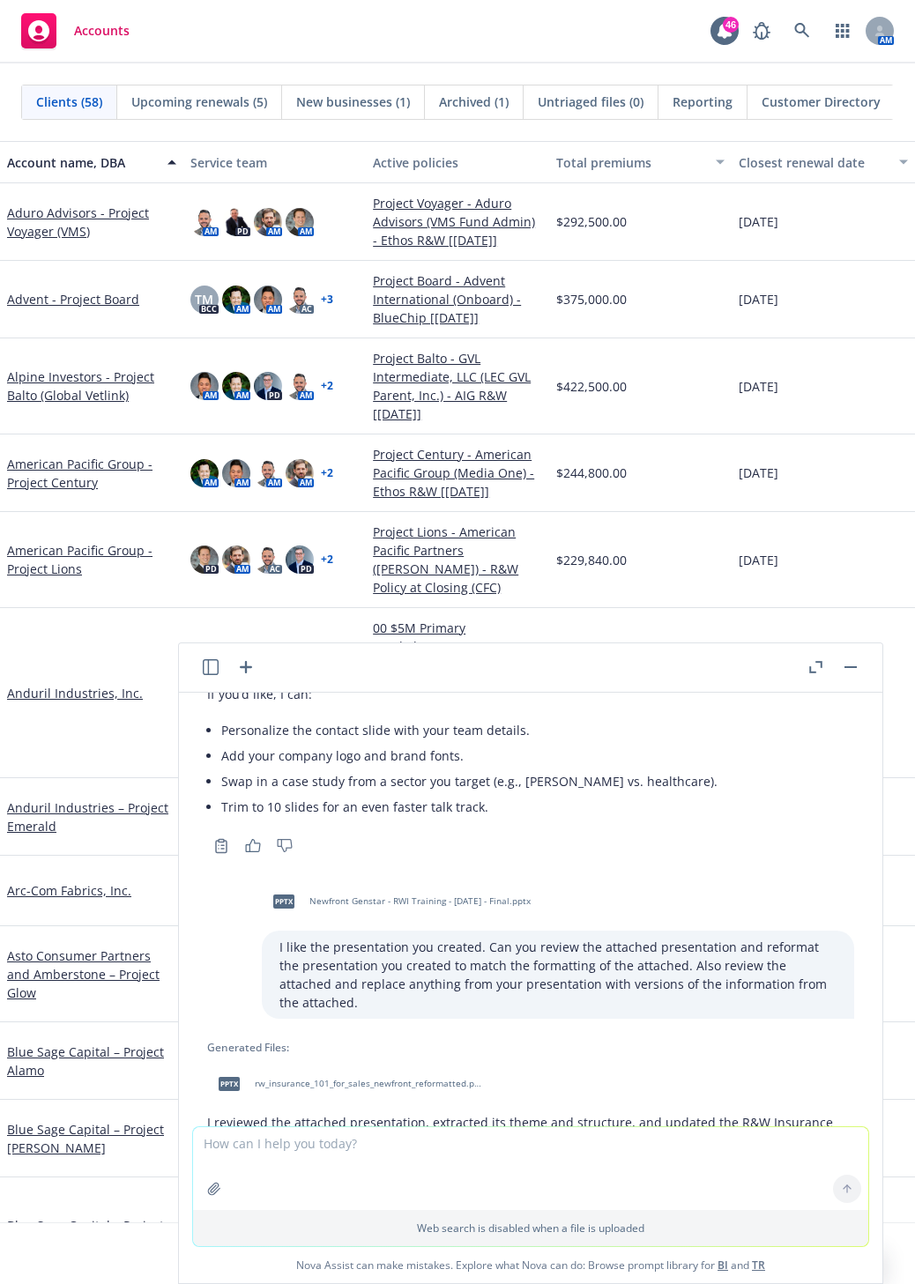  What do you see at coordinates (199, 101) in the screenshot?
I see `span: Upcoming renewals (5)` at bounding box center [199, 101].